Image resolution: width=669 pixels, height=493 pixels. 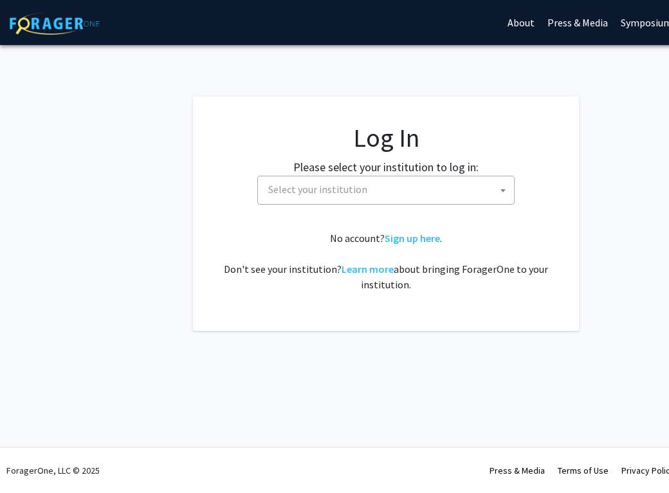 I want to click on a: Press & Media, so click(x=517, y=470).